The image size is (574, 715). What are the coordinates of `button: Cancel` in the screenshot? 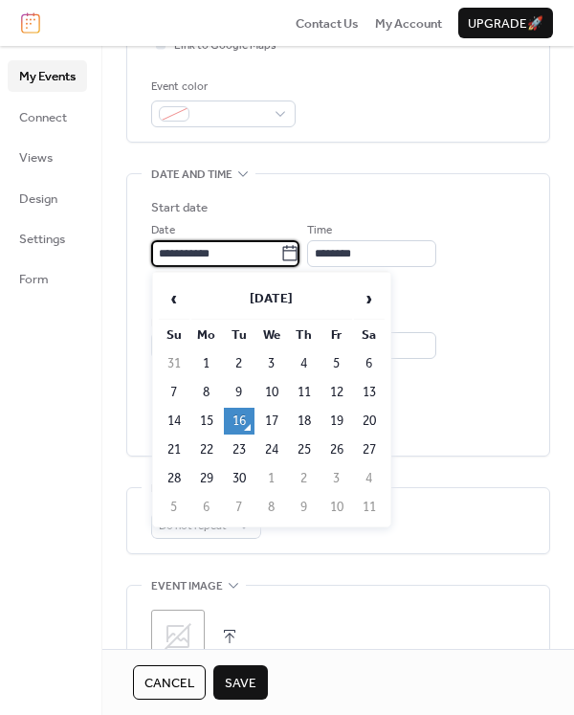 It's located at (169, 682).